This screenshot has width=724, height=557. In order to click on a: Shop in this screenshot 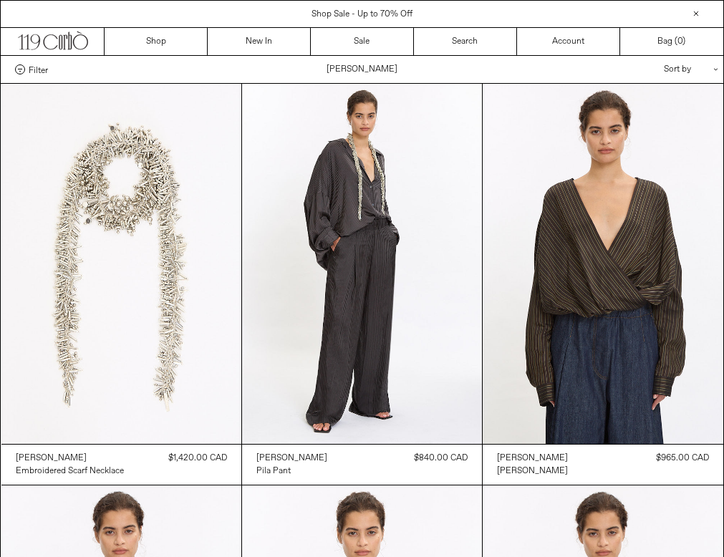, I will do `click(156, 42)`.